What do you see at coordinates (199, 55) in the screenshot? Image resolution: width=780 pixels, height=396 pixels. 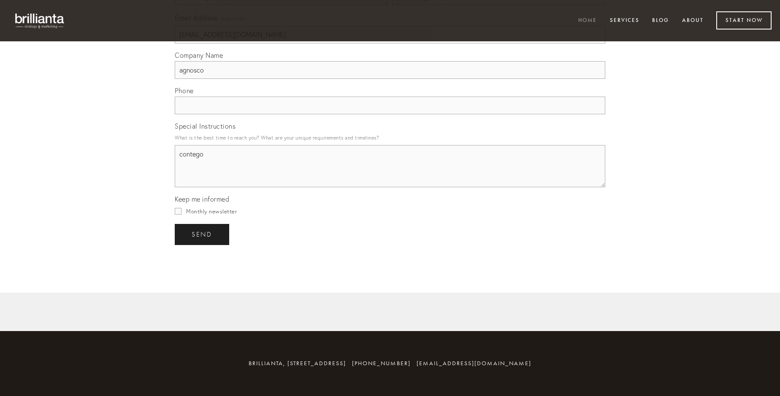 I see `span: Company Name` at bounding box center [199, 55].